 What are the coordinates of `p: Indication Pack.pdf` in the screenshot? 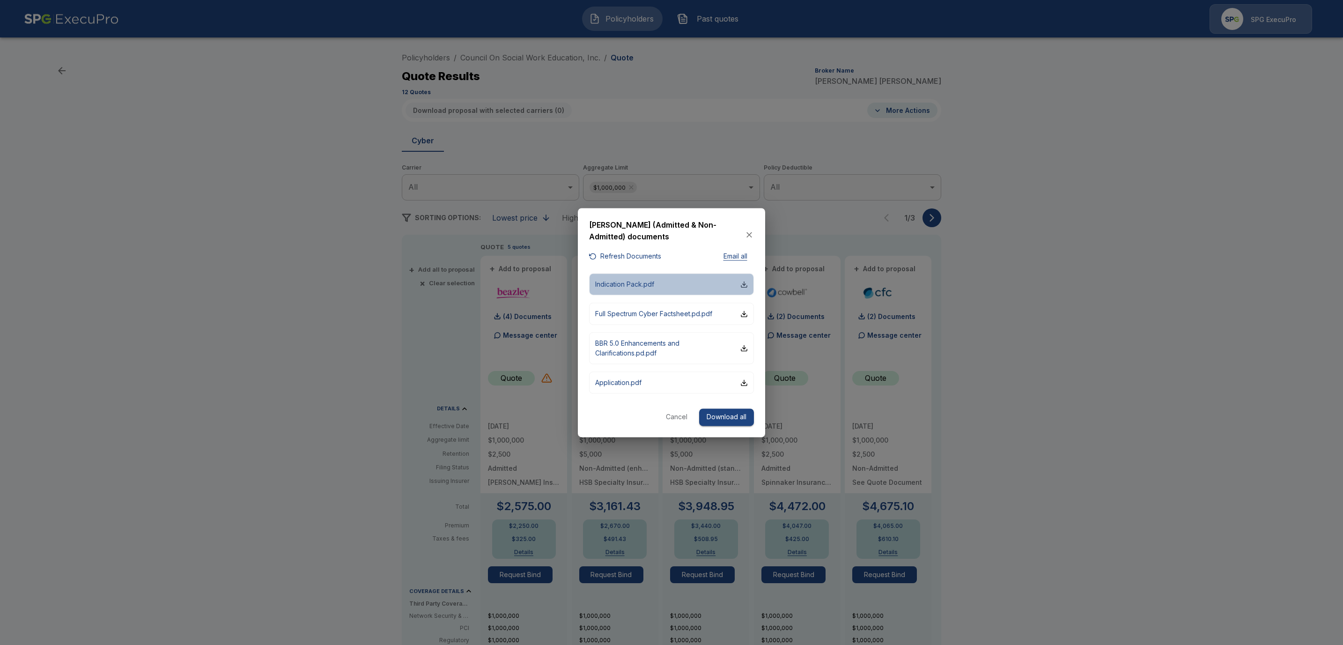 It's located at (625, 284).